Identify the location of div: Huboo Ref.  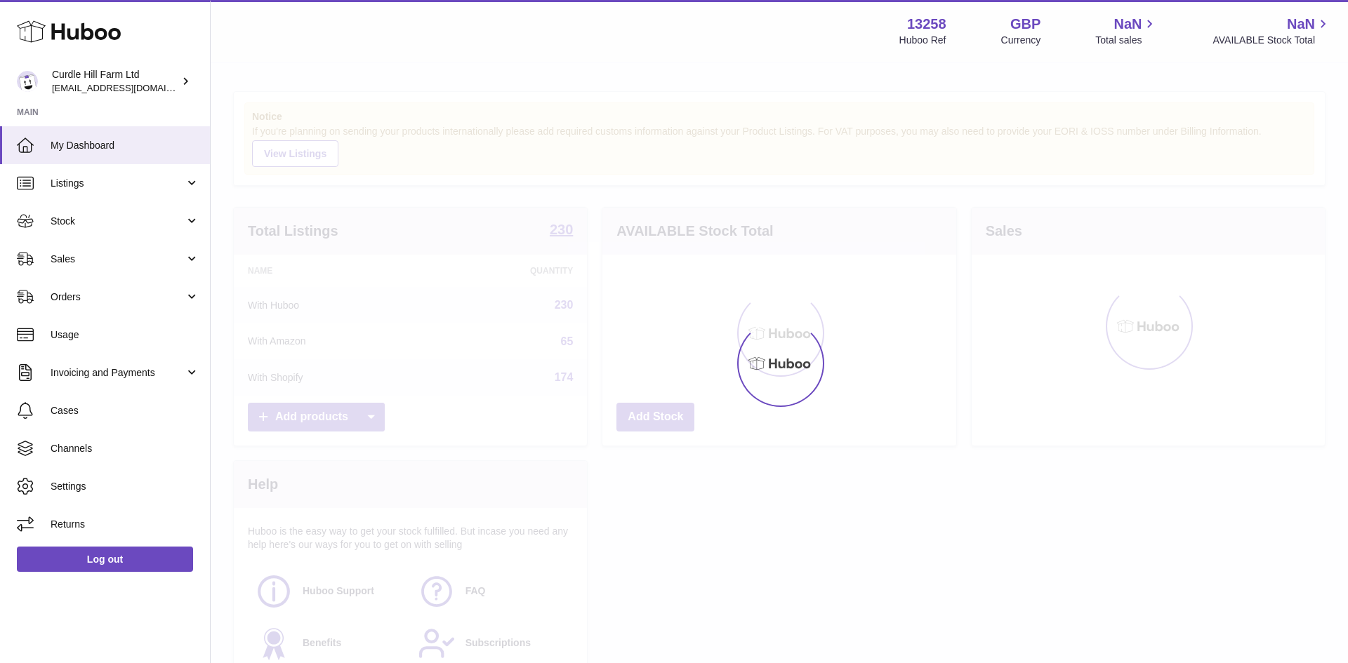
(922, 40).